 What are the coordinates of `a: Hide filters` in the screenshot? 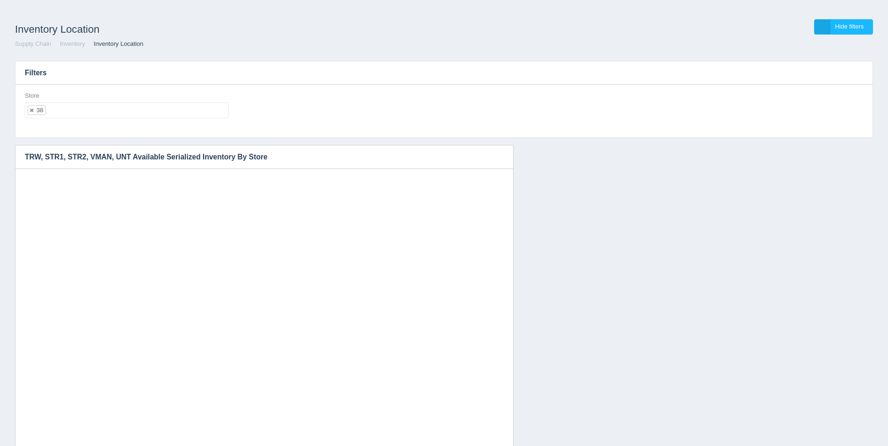 It's located at (843, 27).